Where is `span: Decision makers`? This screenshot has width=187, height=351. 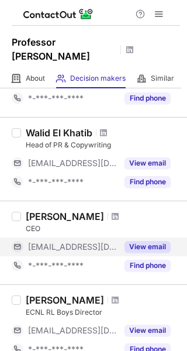
span: Decision makers is located at coordinates (98, 78).